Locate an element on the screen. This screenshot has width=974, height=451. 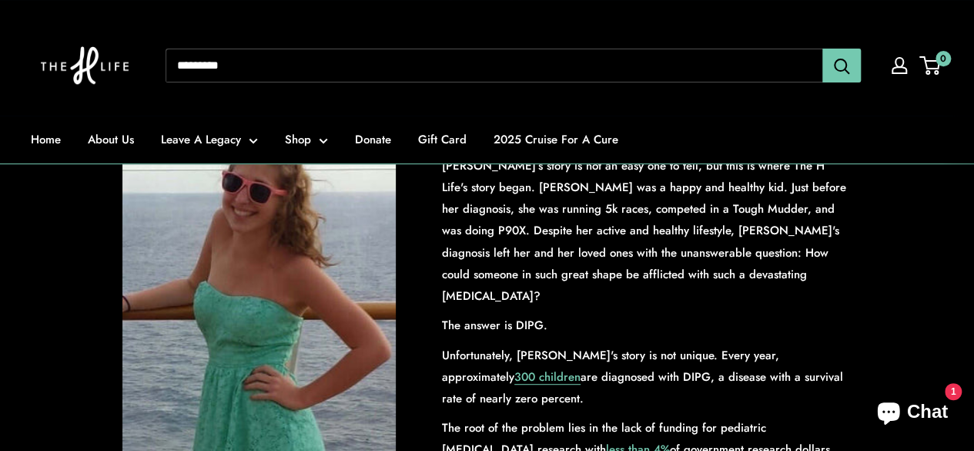
a: My account is located at coordinates (900, 65).